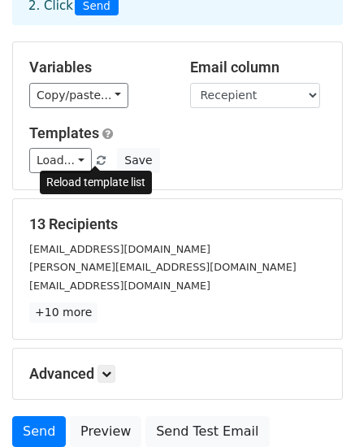 Image resolution: width=355 pixels, height=447 pixels. I want to click on h5: Advanced, so click(177, 374).